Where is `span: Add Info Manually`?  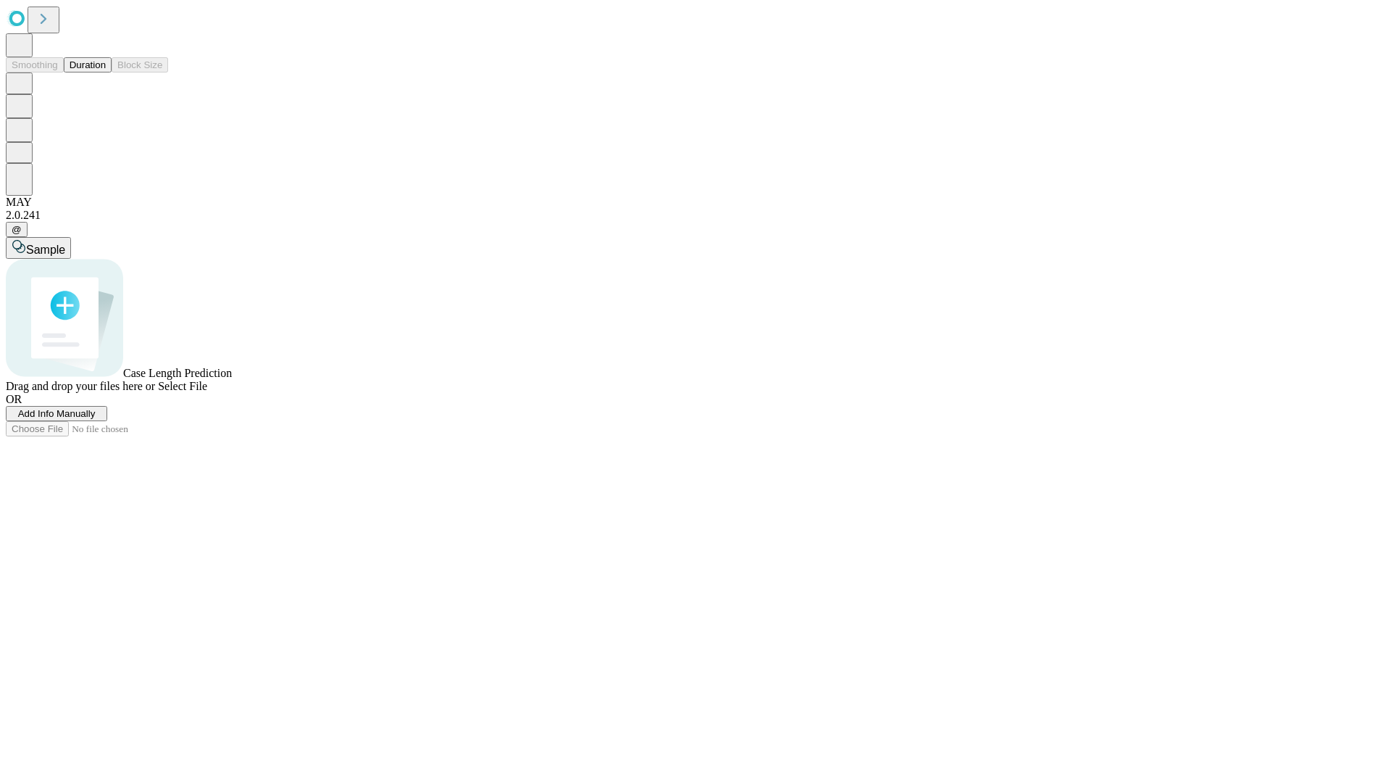 span: Add Info Manually is located at coordinates (57, 413).